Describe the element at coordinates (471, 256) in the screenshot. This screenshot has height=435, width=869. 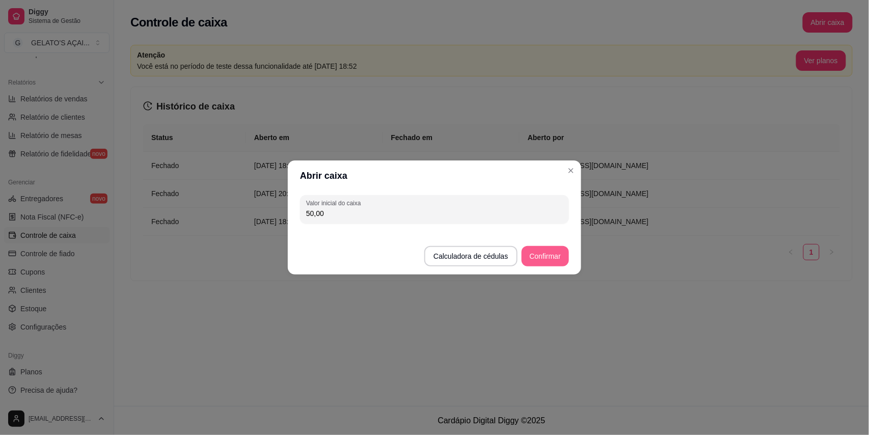
I see `button: Calculadora de cédulas` at that location.